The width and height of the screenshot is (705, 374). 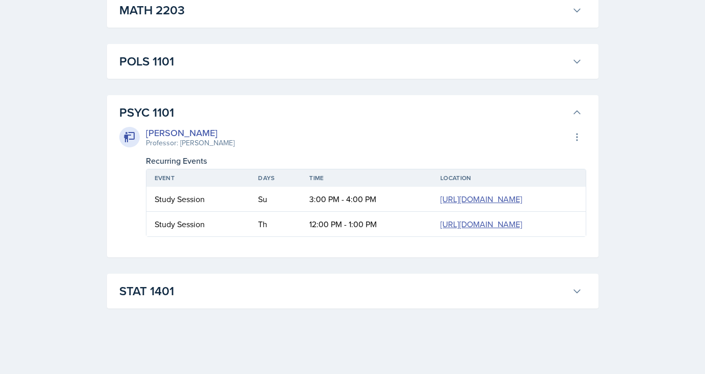 What do you see at coordinates (198, 178) in the screenshot?
I see `th: Event` at bounding box center [198, 178].